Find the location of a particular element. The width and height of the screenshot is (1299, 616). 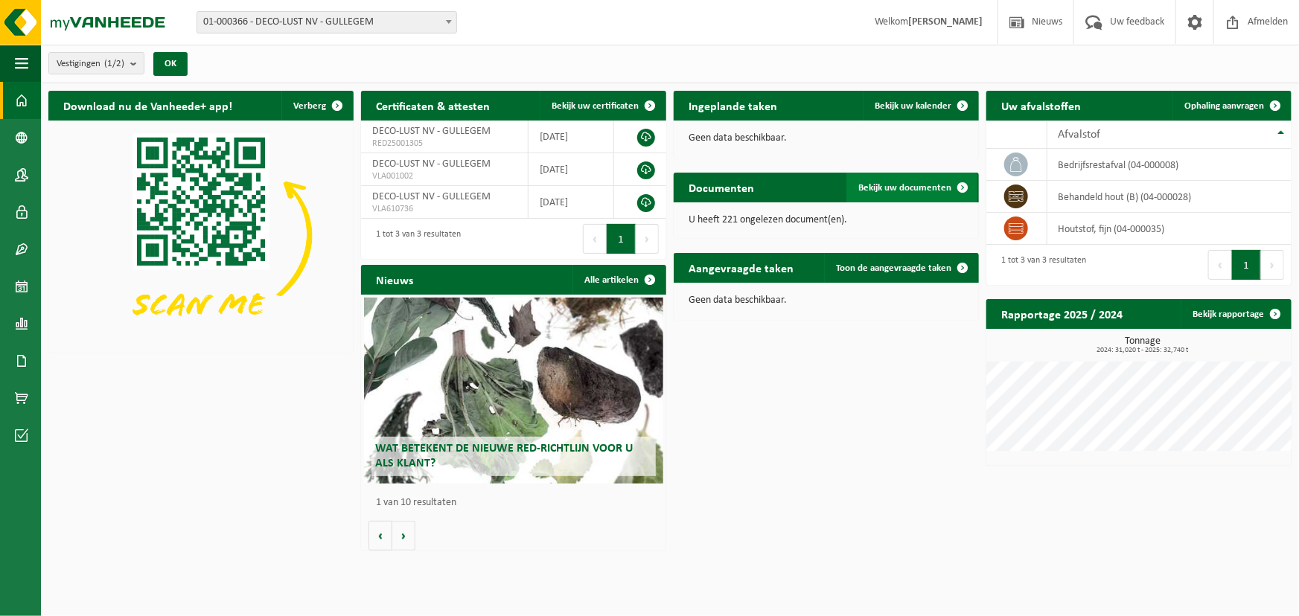

span: 01-000366 - DECO-LUST NV - GULLEGEM is located at coordinates (327, 22).